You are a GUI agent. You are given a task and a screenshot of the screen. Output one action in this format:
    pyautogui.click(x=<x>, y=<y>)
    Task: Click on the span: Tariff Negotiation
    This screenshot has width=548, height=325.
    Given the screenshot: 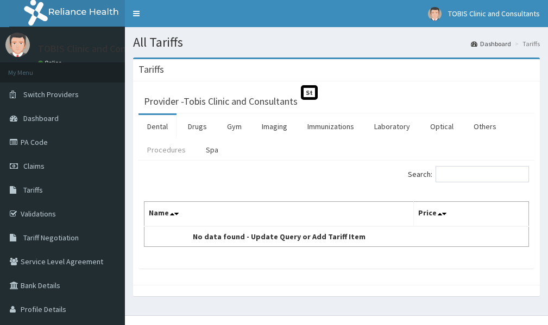 What is the action you would take?
    pyautogui.click(x=51, y=238)
    